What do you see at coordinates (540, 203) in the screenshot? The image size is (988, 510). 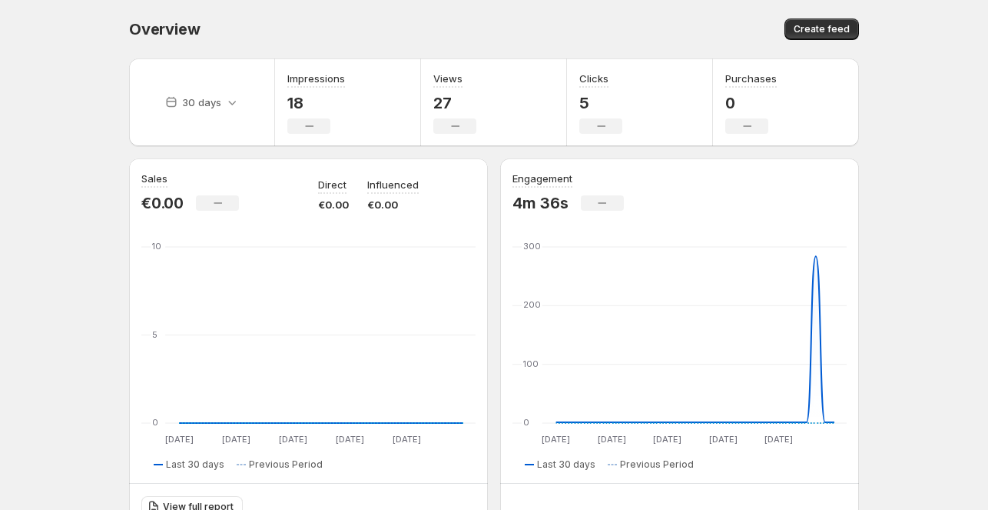 I see `p: 4m 36s` at bounding box center [540, 203].